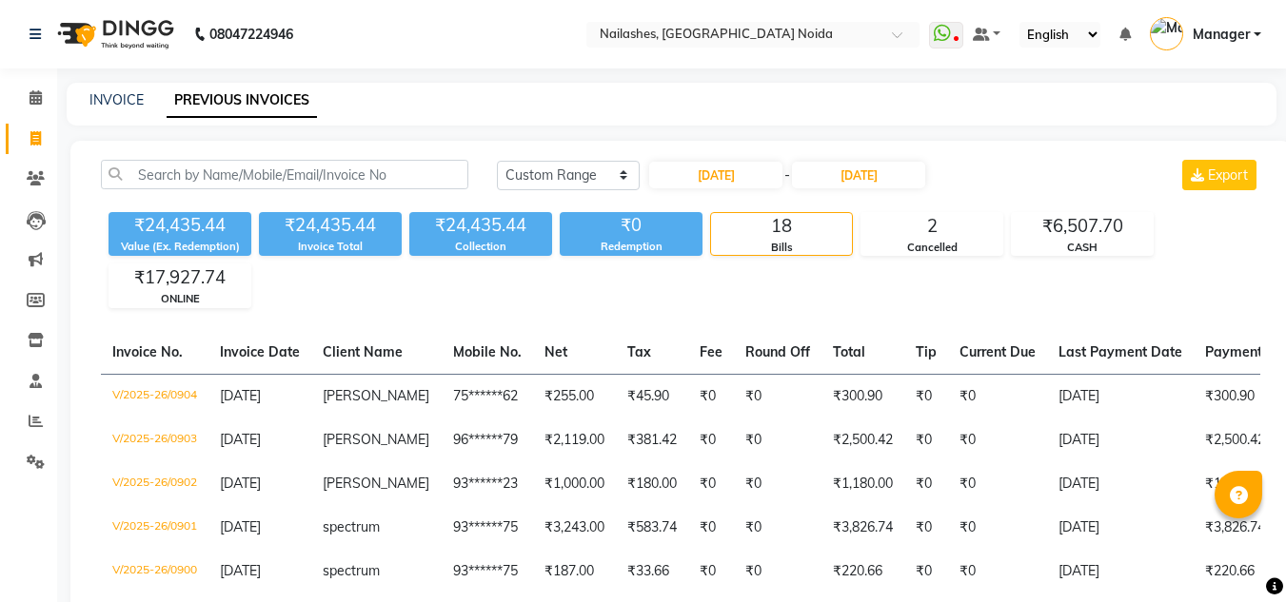 Image resolution: width=1286 pixels, height=602 pixels. Describe the element at coordinates (556, 352) in the screenshot. I see `span: Net` at that location.